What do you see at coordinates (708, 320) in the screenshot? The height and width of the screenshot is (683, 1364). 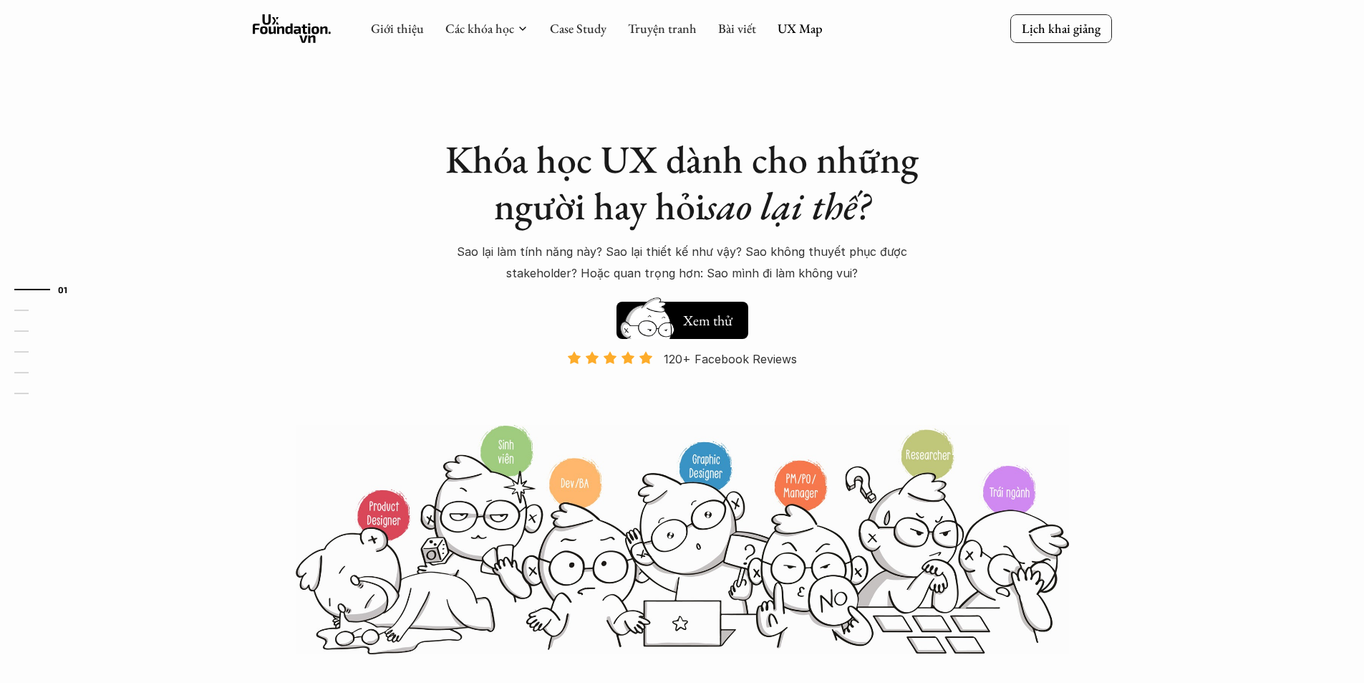 I see `h5: Xem thử` at bounding box center [708, 320].